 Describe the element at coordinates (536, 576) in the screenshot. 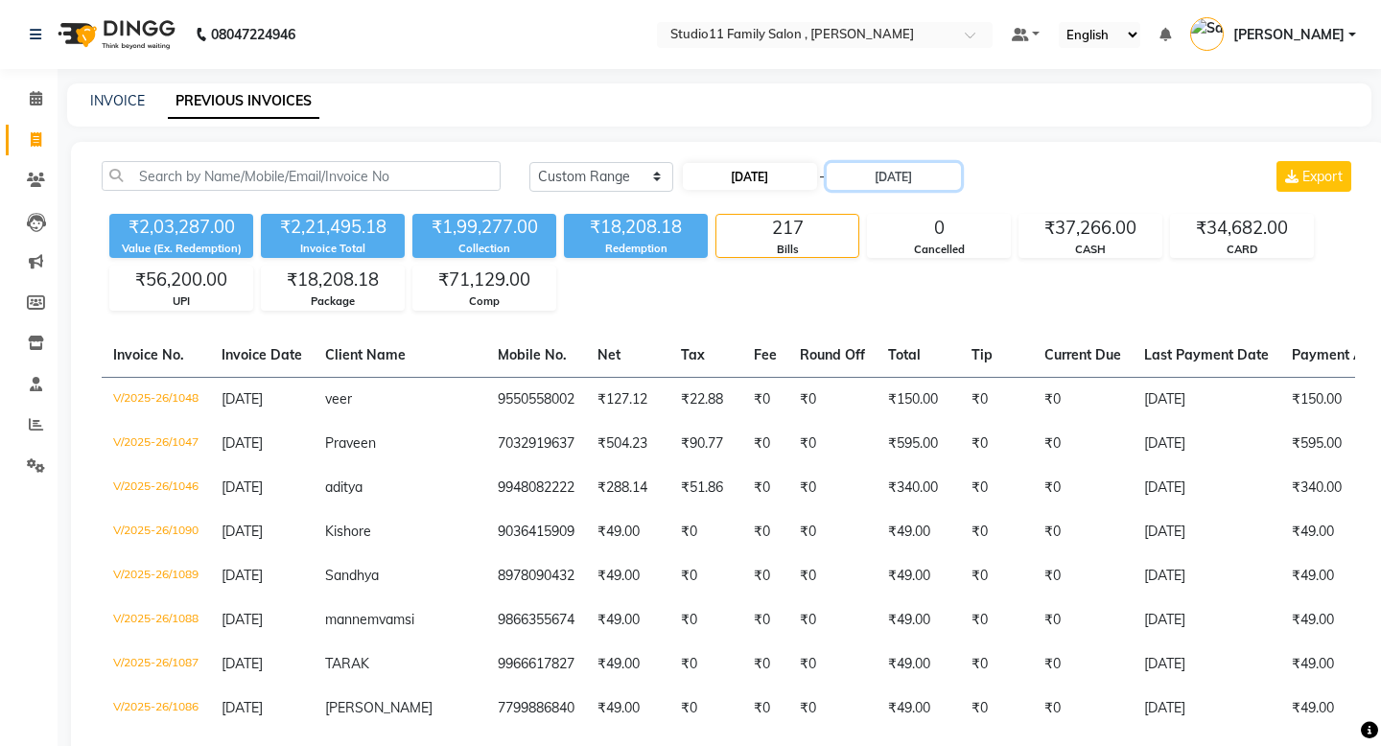

I see `td: 8978090432` at that location.